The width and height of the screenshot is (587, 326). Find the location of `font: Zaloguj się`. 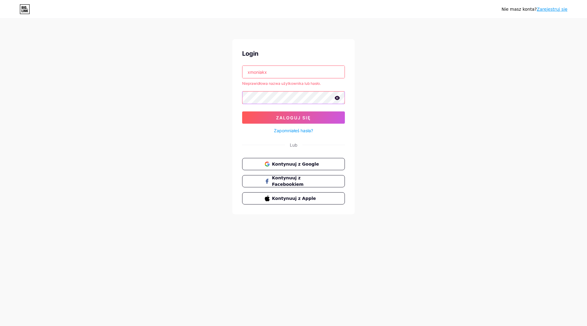

font: Zaloguj się is located at coordinates (293, 117).